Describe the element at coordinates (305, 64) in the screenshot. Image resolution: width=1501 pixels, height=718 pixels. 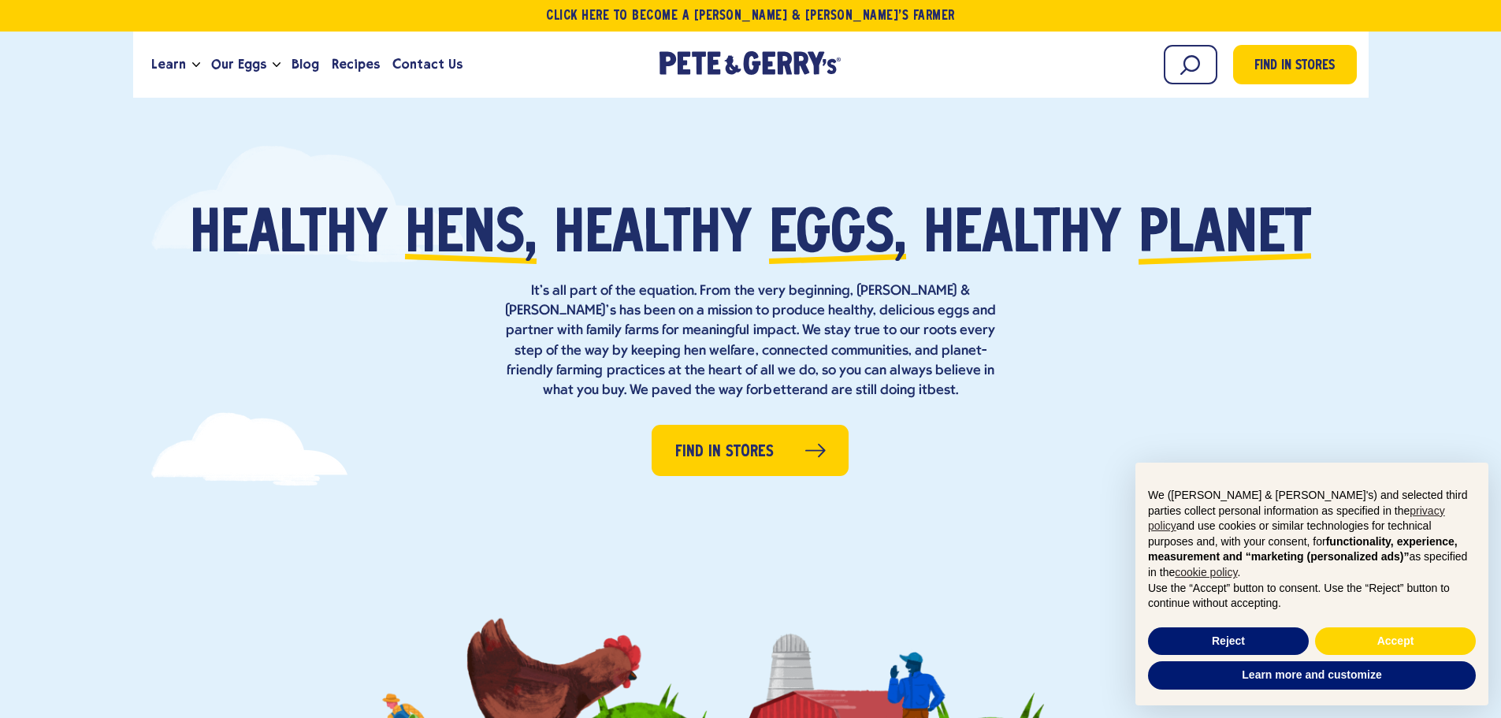
I see `span: Blog` at that location.